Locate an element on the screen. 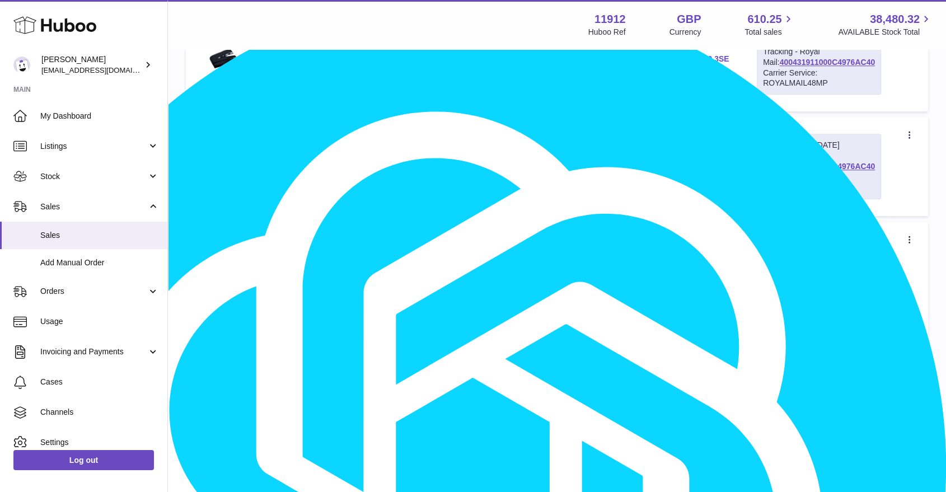  span: Usage is located at coordinates (100, 321).